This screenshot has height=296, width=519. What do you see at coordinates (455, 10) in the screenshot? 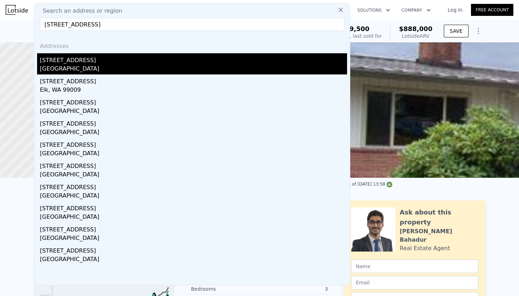
I see `a: Log In` at bounding box center [455, 10].